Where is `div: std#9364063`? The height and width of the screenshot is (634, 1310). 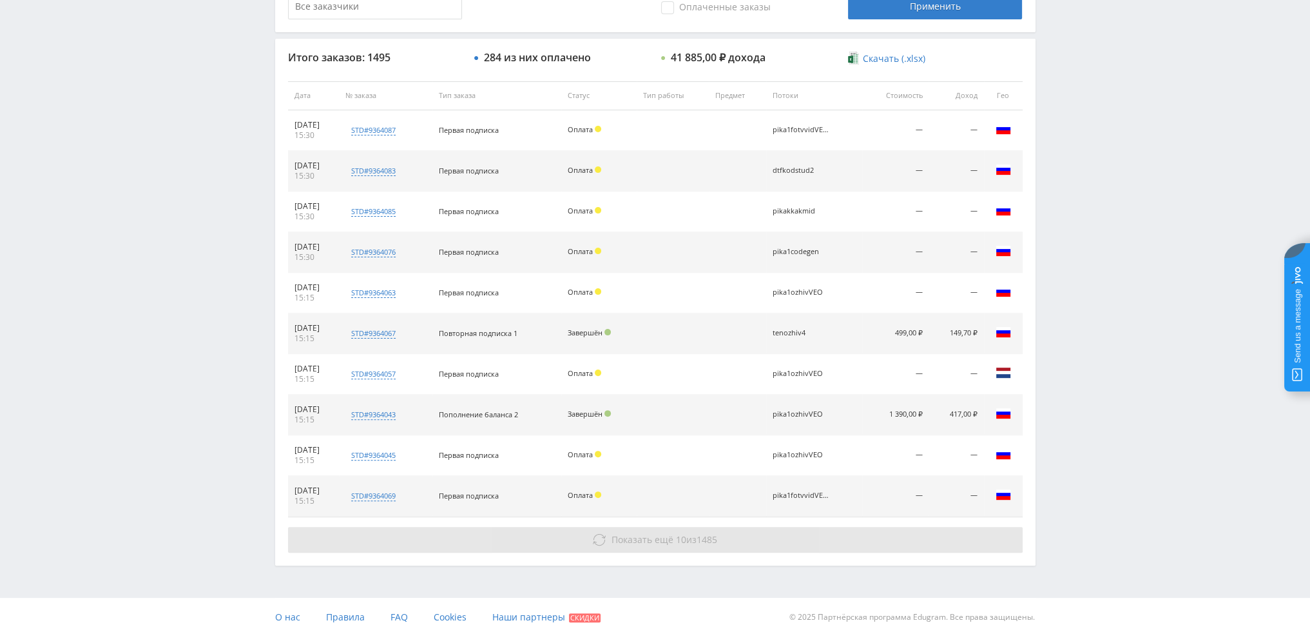 div: std#9364063 is located at coordinates (373, 293).